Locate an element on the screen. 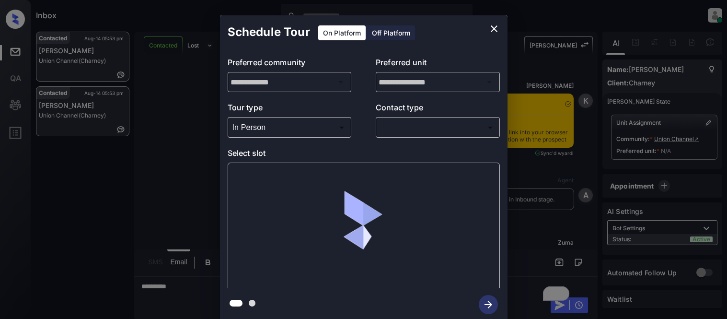  h2: Schedule Tour is located at coordinates (269, 32).